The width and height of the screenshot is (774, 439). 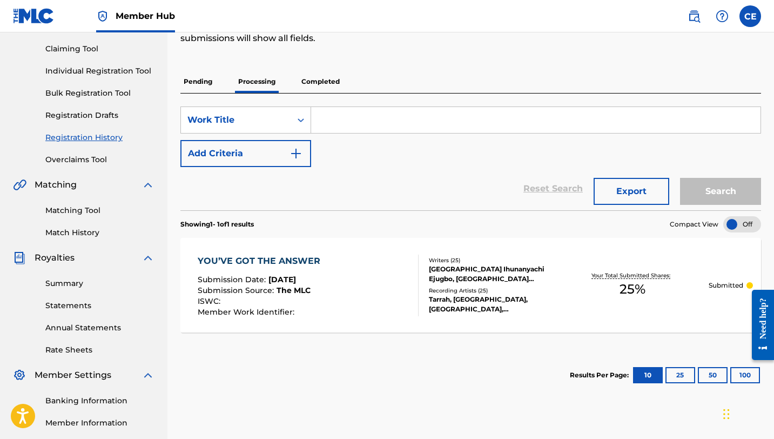 What do you see at coordinates (100, 115) in the screenshot?
I see `a: Registration Drafts` at bounding box center [100, 115].